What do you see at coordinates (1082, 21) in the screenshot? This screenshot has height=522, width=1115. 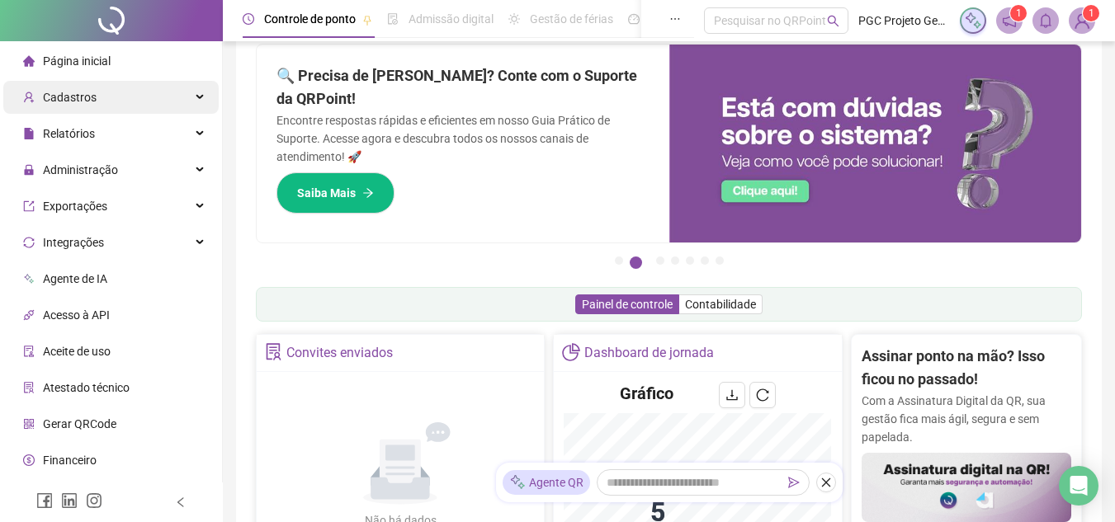 I see `img: 94654` at bounding box center [1082, 21].